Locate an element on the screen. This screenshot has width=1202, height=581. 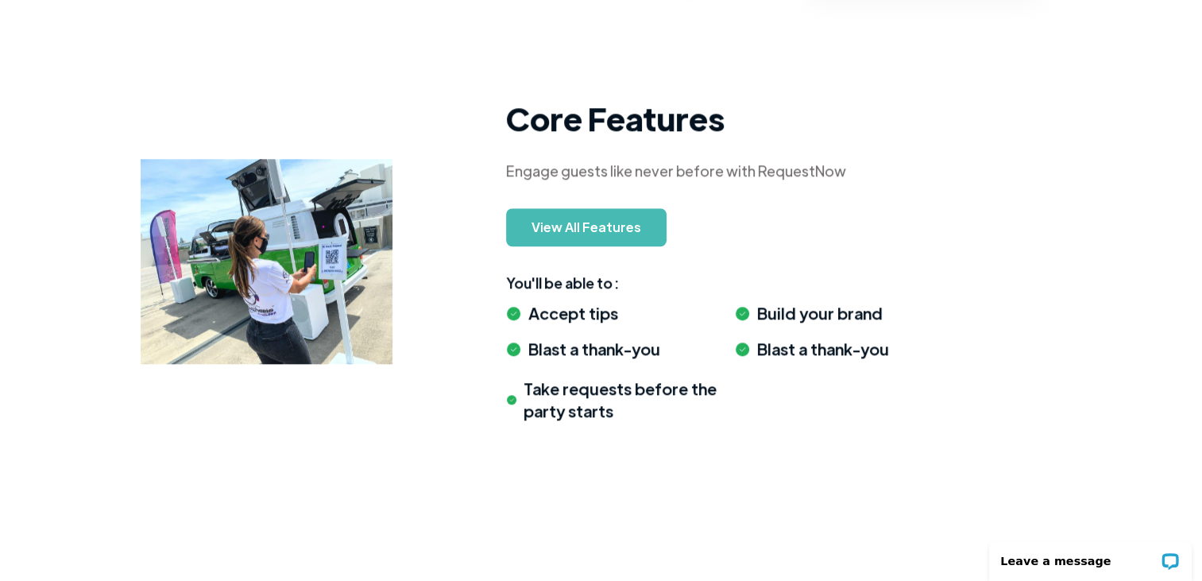
p: Leave a message is located at coordinates (101, 30).